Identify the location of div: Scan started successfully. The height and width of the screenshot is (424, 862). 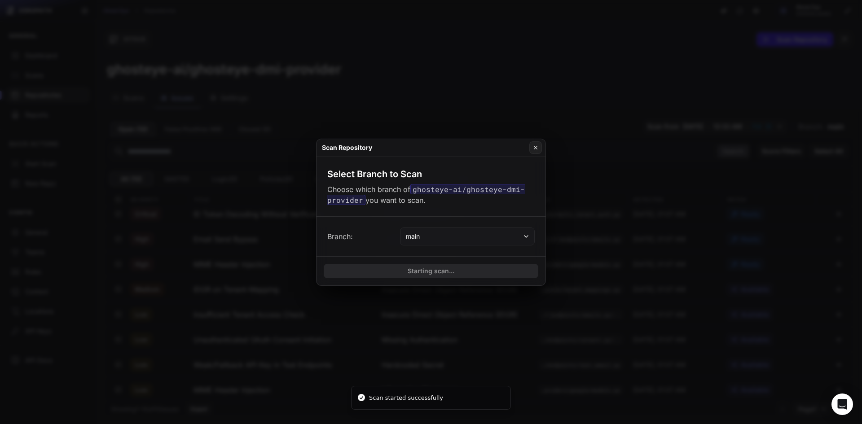
(406, 398).